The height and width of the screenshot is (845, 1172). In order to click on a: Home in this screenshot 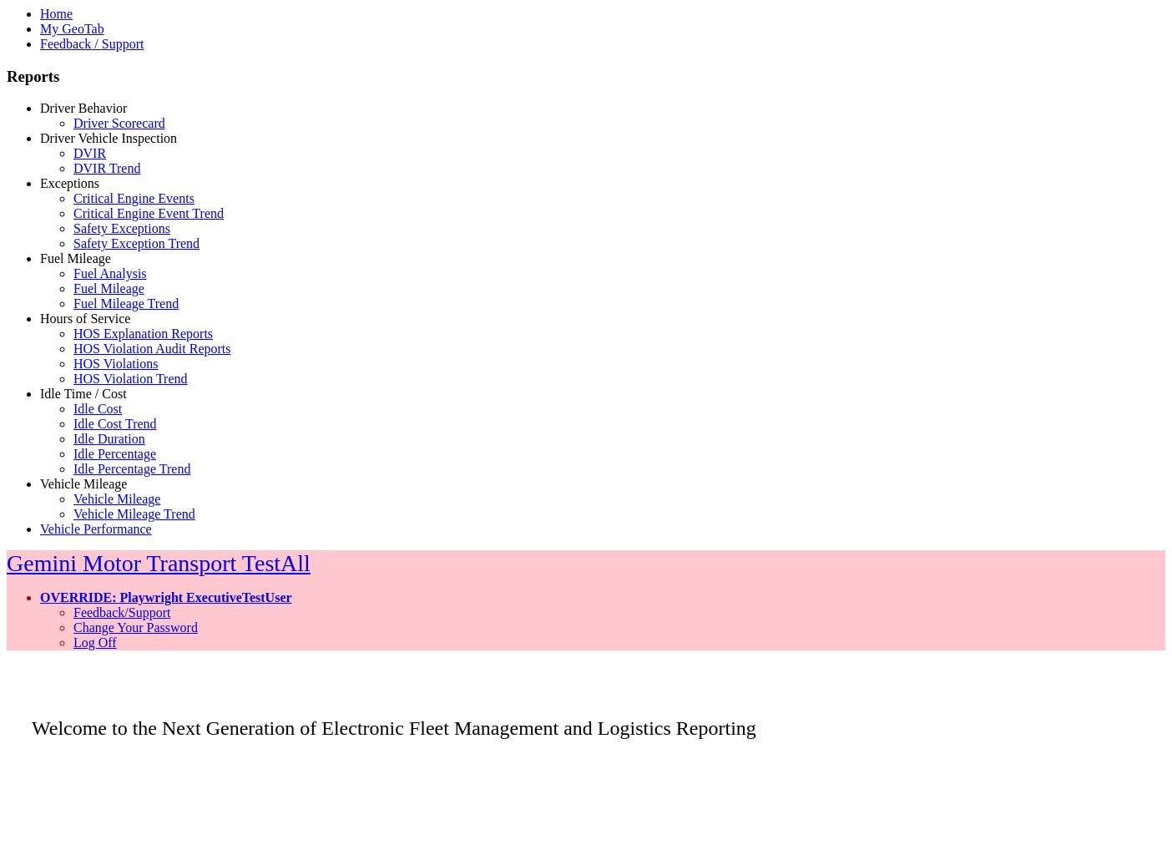, I will do `click(56, 13)`.